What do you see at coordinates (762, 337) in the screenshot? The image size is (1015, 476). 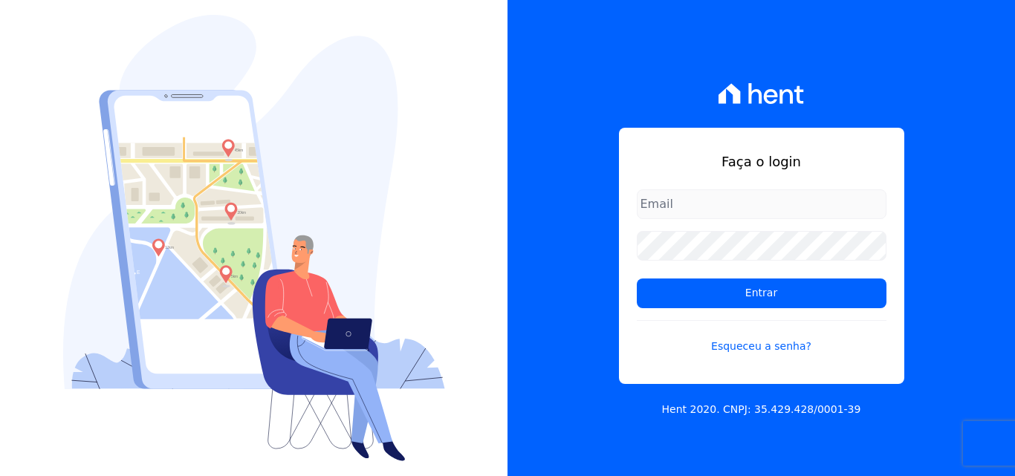 I see `a: Esqueceu a senha?` at bounding box center [762, 337].